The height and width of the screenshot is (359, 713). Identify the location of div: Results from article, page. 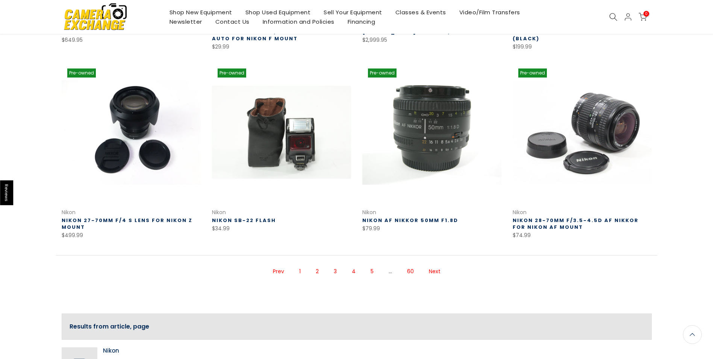
(357, 326).